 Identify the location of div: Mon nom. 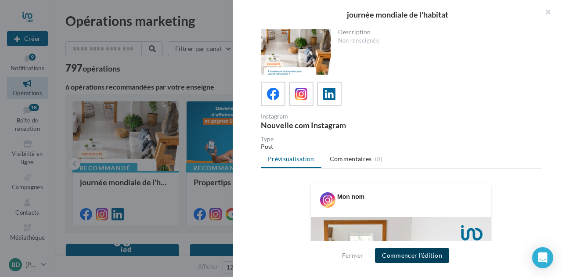
(351, 197).